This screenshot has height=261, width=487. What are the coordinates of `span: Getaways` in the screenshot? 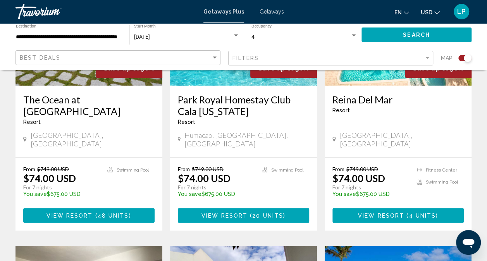 It's located at (272, 12).